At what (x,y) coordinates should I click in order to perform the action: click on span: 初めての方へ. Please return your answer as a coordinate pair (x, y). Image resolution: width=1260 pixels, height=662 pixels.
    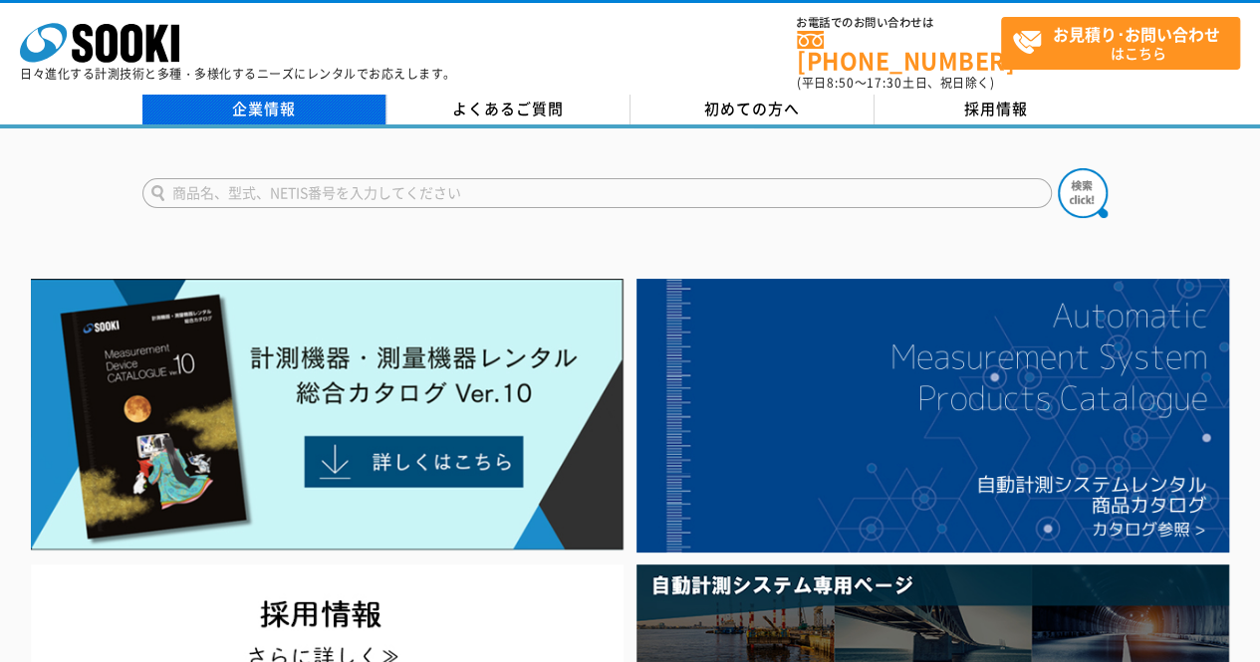
    Looking at the image, I should click on (752, 109).